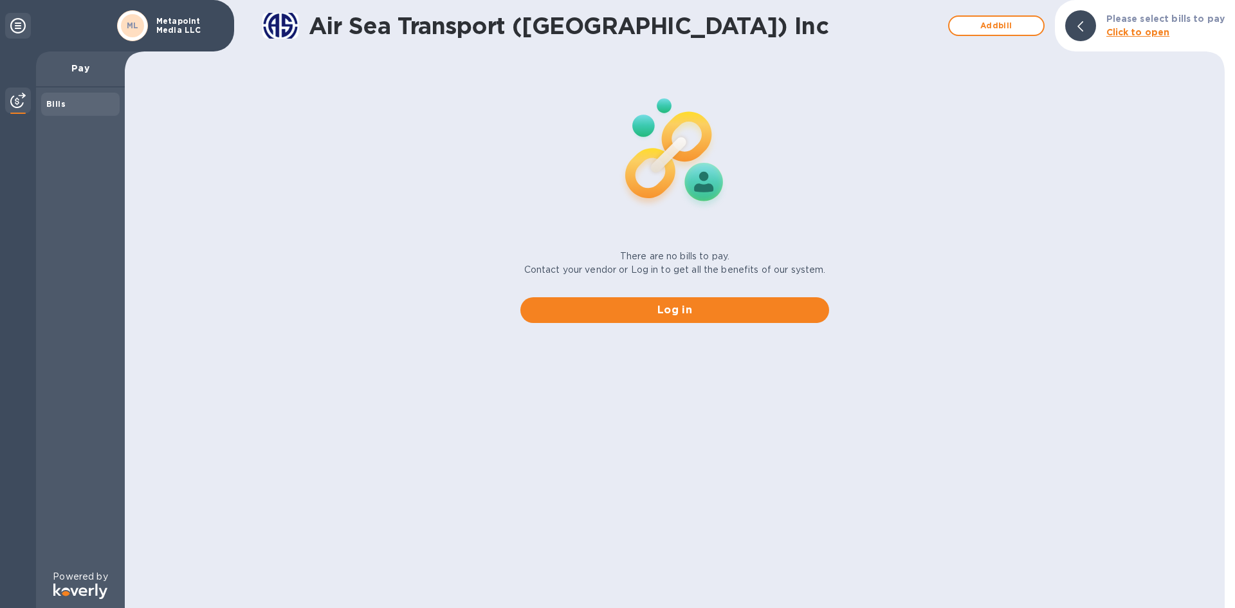 Image resolution: width=1235 pixels, height=608 pixels. I want to click on p: Pay, so click(80, 68).